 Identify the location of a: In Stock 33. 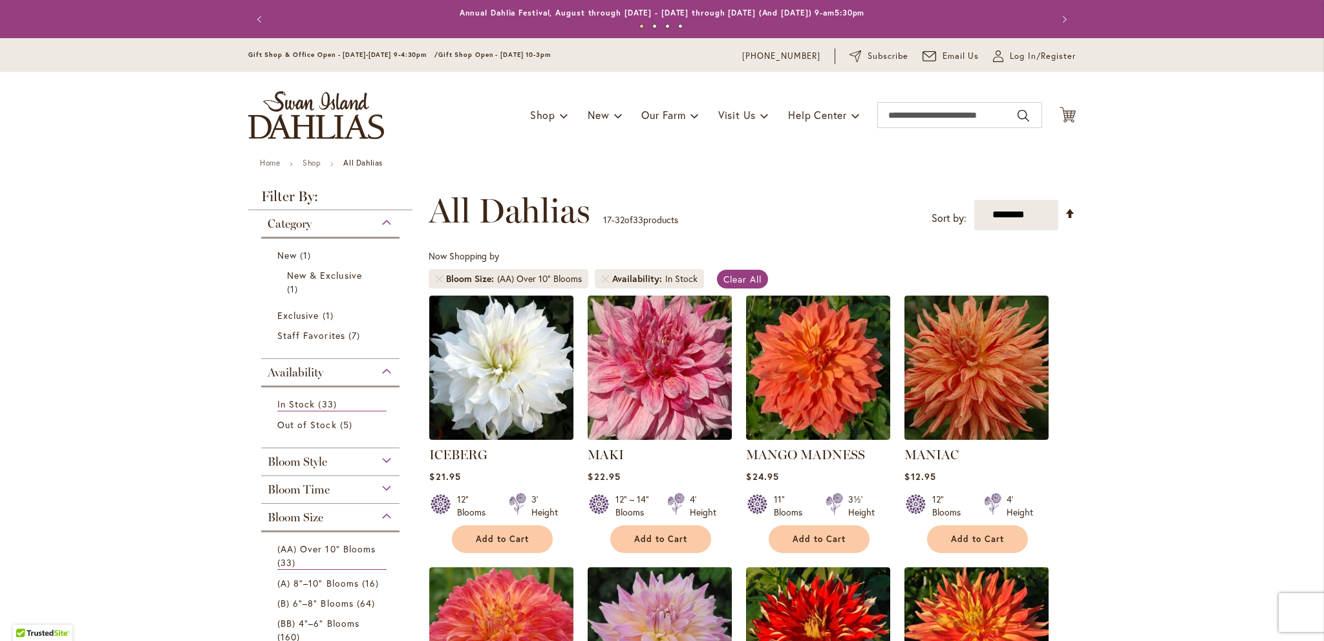
(332, 404).